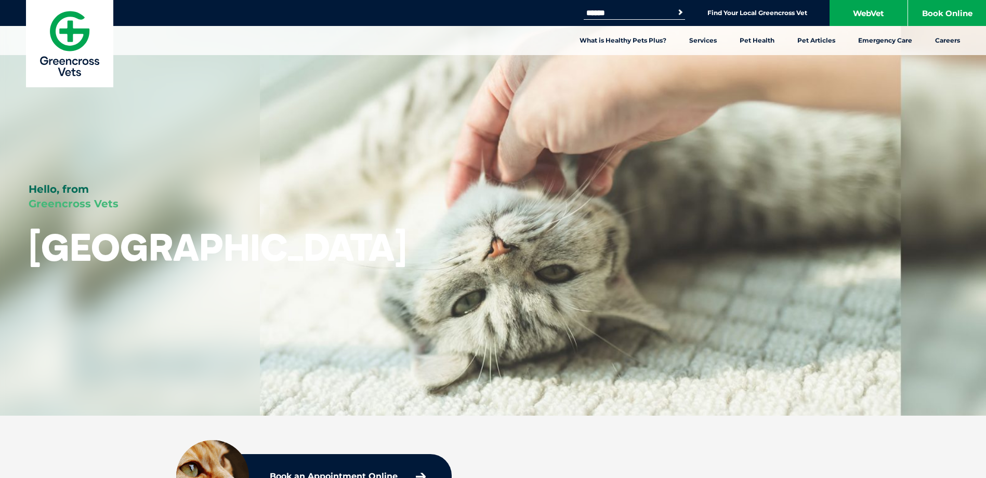 This screenshot has height=478, width=986. I want to click on button: Search, so click(680, 12).